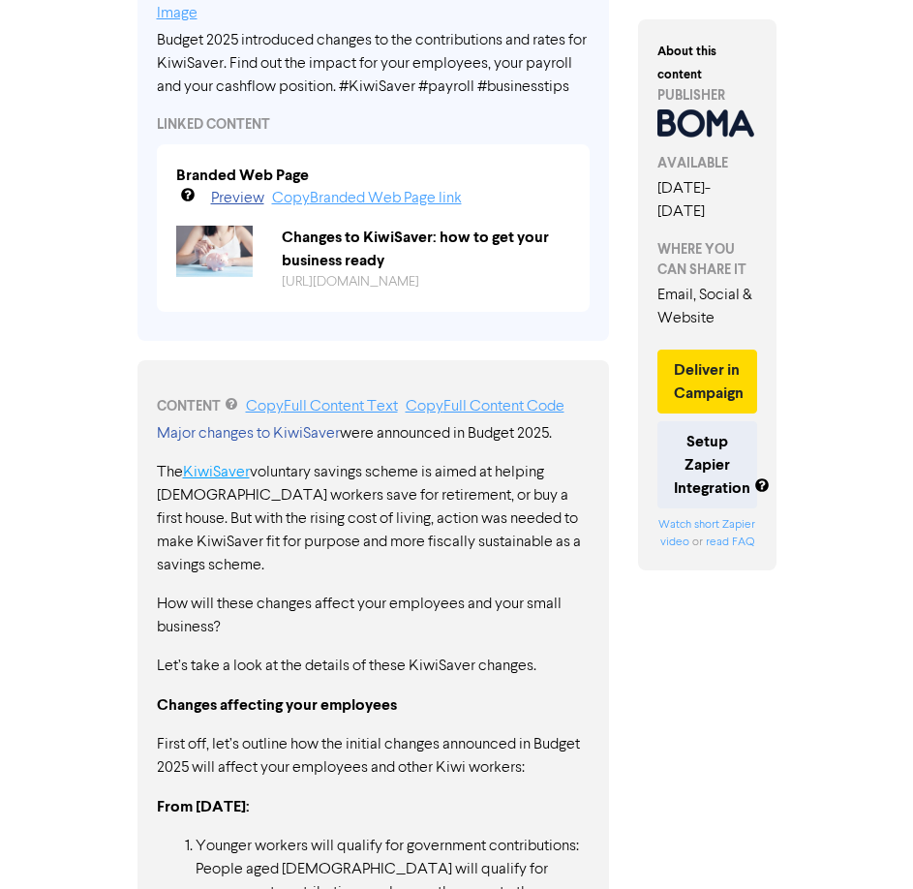 This screenshot has width=913, height=889. What do you see at coordinates (374, 407) in the screenshot?
I see `div: CONTENT` at bounding box center [374, 407].